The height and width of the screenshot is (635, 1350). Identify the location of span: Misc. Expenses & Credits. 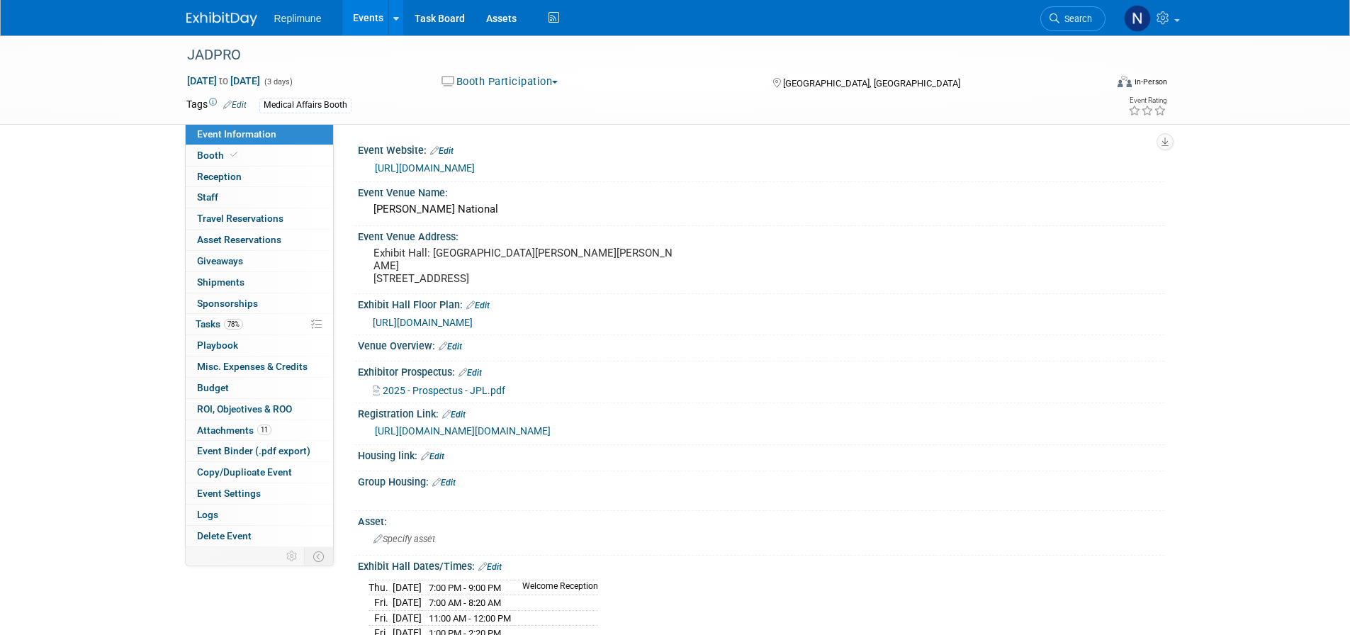
(252, 366).